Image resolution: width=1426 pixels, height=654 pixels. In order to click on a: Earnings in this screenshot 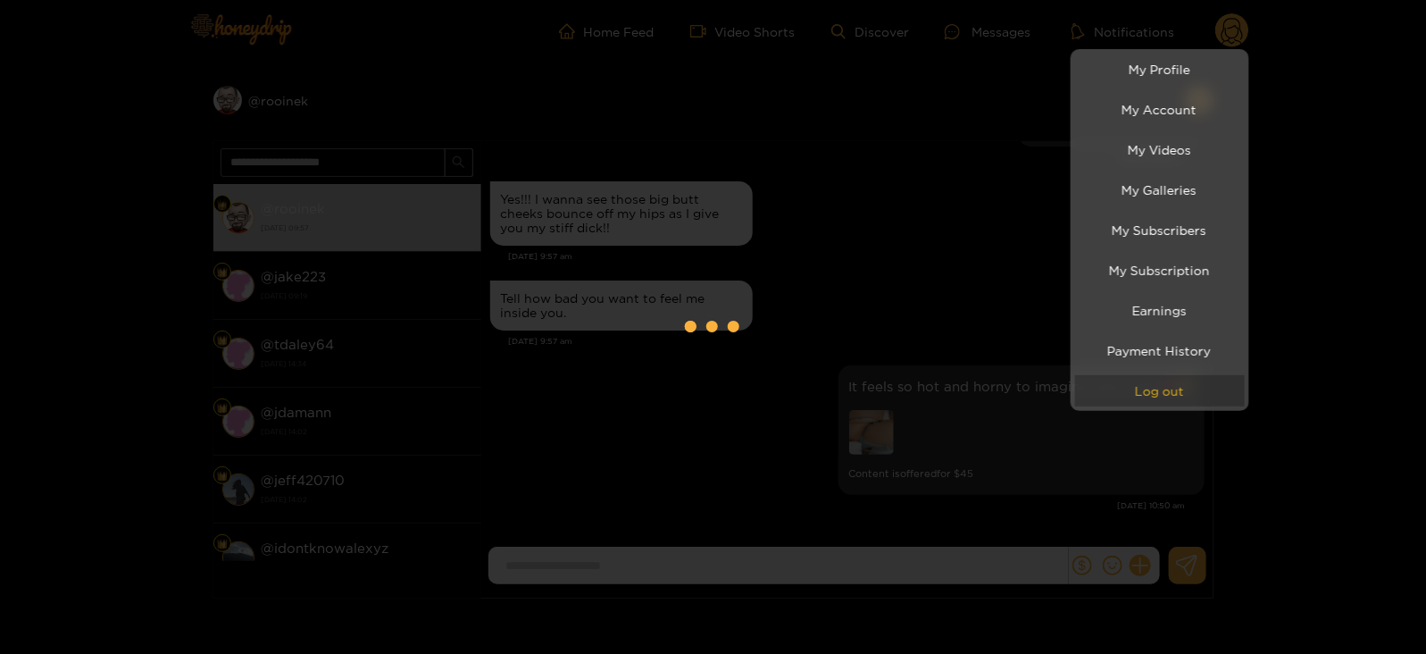, I will do `click(1160, 310)`.